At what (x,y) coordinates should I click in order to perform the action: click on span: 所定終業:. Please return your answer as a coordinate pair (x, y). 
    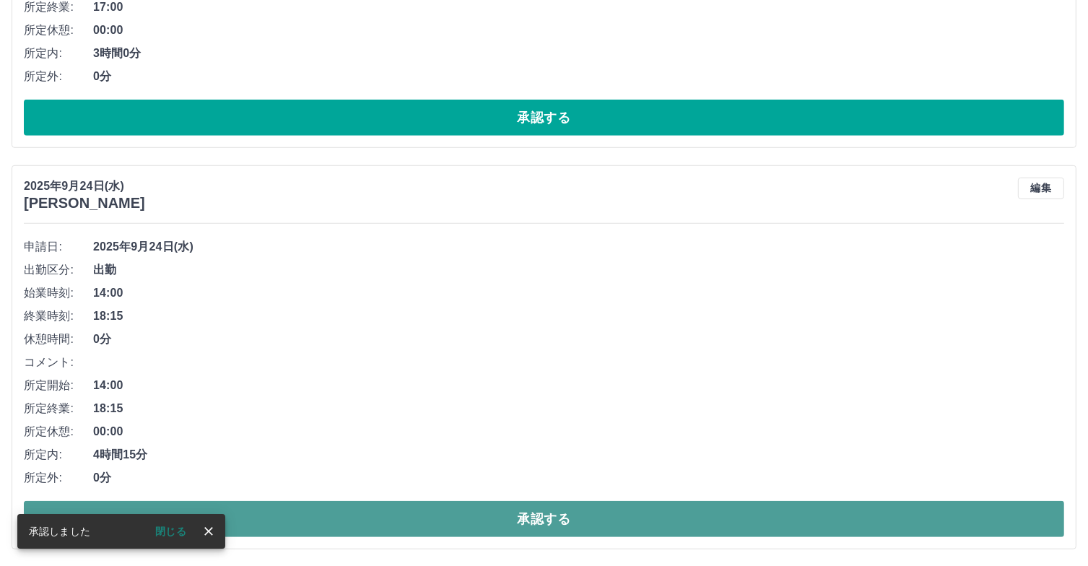
    Looking at the image, I should click on (58, 409).